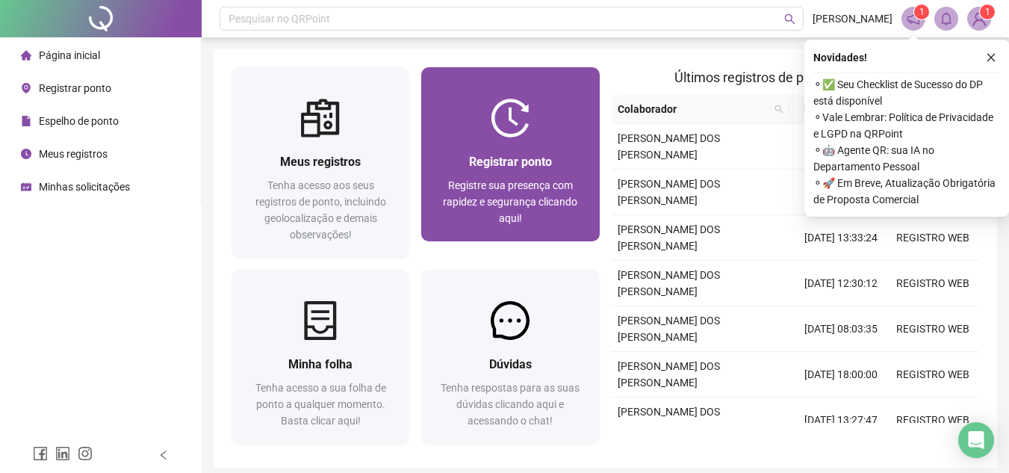  I want to click on img: 84045, so click(979, 19).